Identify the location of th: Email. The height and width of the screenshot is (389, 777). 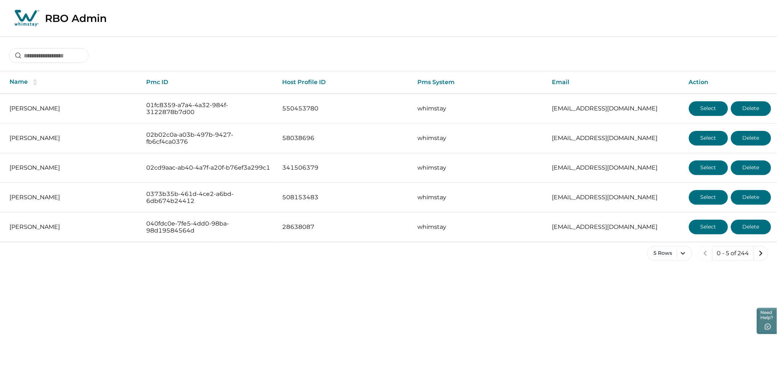
(615, 82).